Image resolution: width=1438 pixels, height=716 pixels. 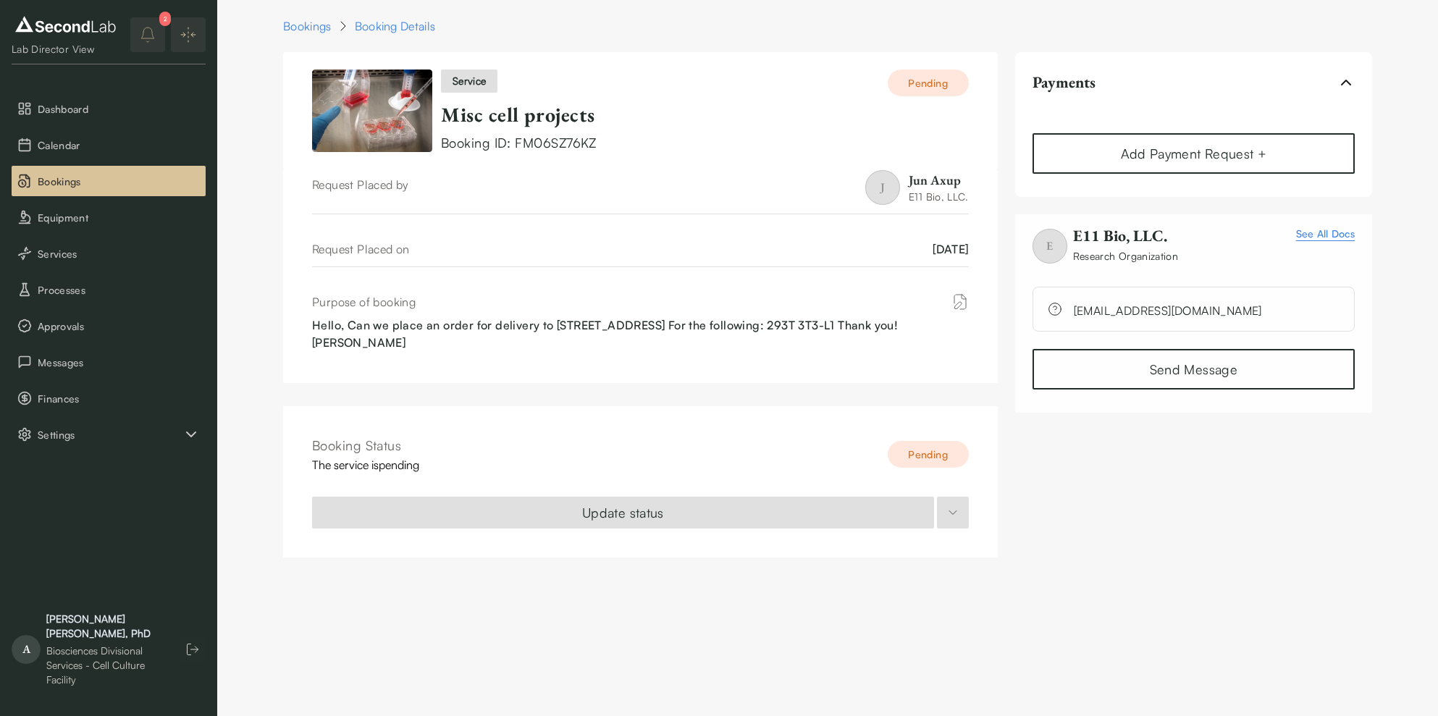 I want to click on div: Request Placed on, so click(x=361, y=249).